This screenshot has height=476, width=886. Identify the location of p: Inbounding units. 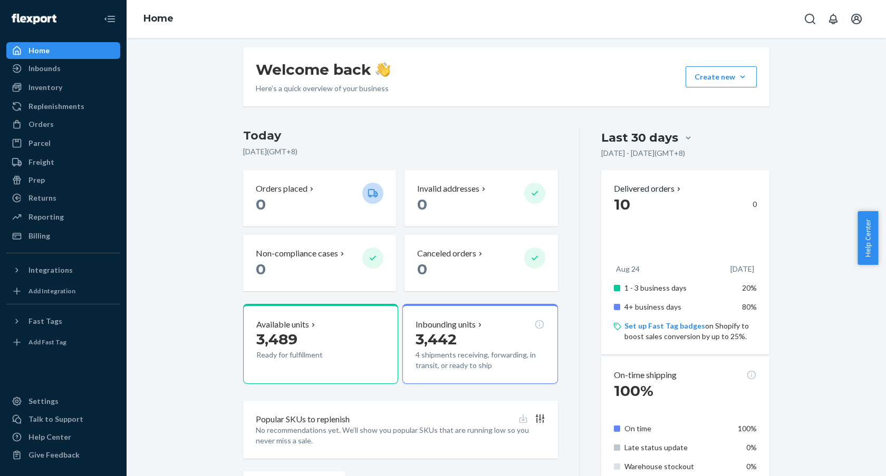
(445, 325).